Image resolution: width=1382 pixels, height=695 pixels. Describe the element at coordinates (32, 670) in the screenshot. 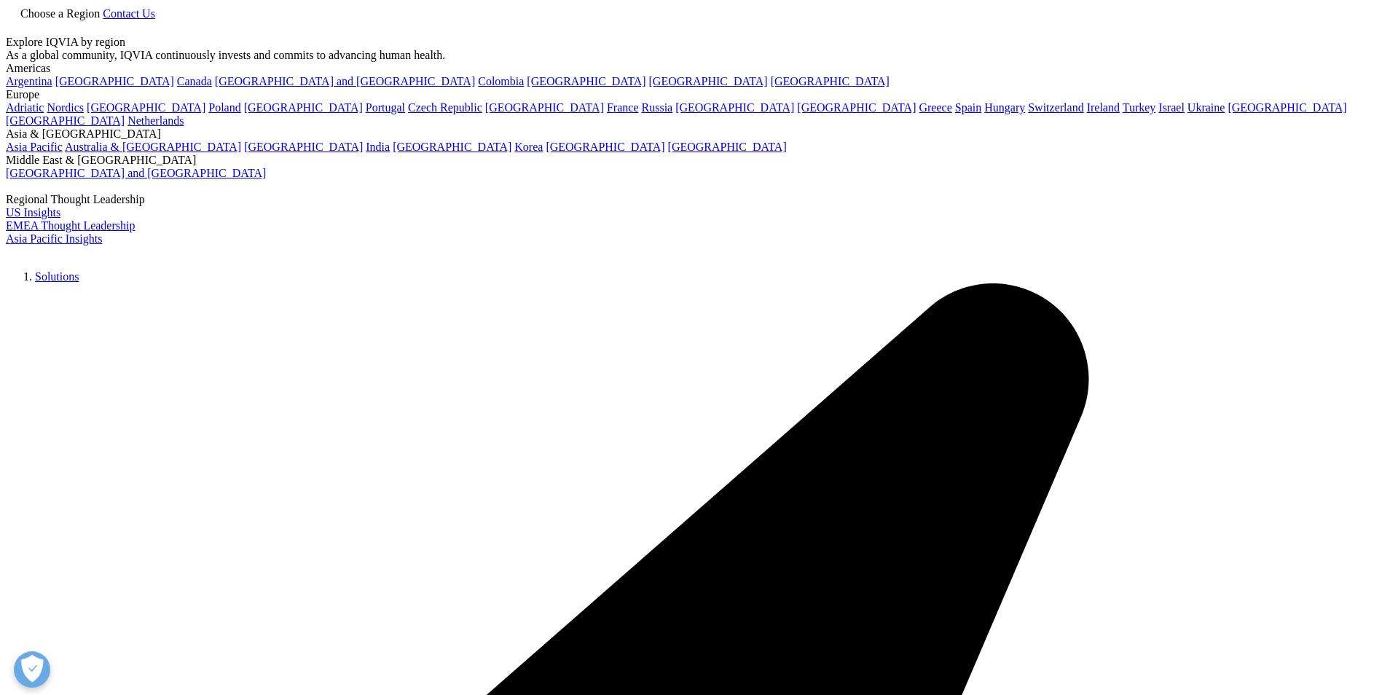

I see `button: Open Preferences` at that location.